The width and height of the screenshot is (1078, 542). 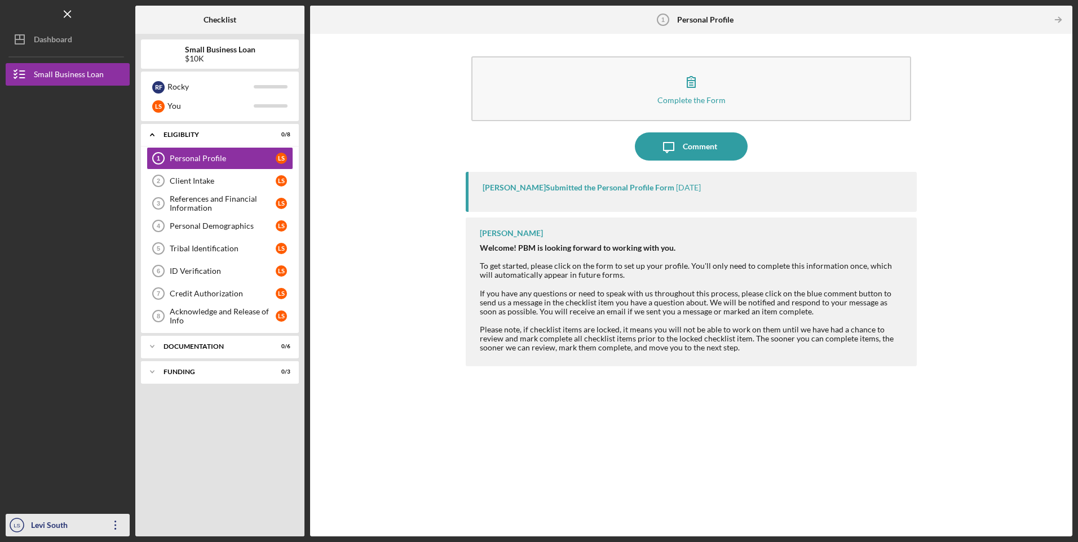 I want to click on div: R F, so click(x=158, y=87).